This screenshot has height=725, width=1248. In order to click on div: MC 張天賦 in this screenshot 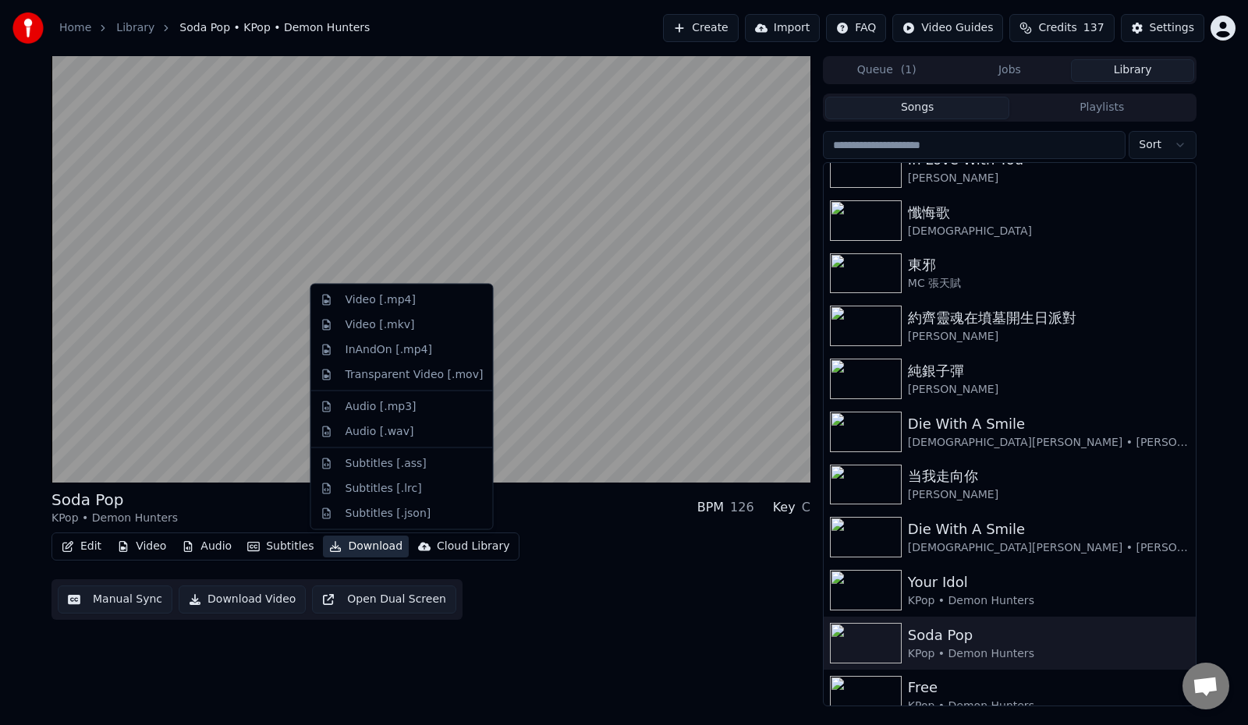, I will do `click(1048, 284)`.